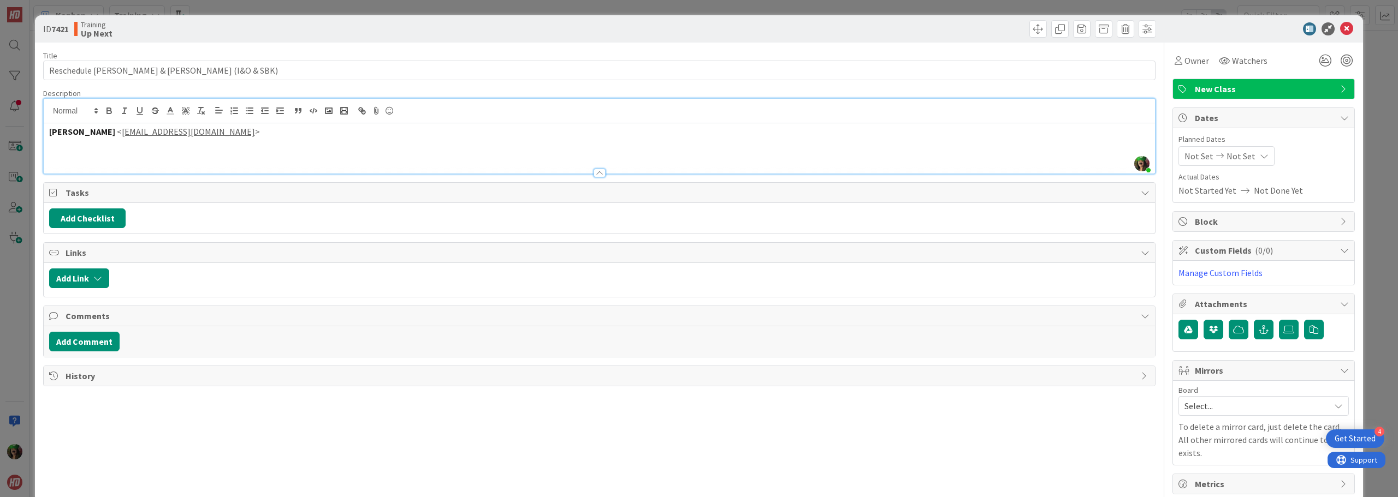 Image resolution: width=1398 pixels, height=497 pixels. I want to click on span: Dates, so click(1264, 118).